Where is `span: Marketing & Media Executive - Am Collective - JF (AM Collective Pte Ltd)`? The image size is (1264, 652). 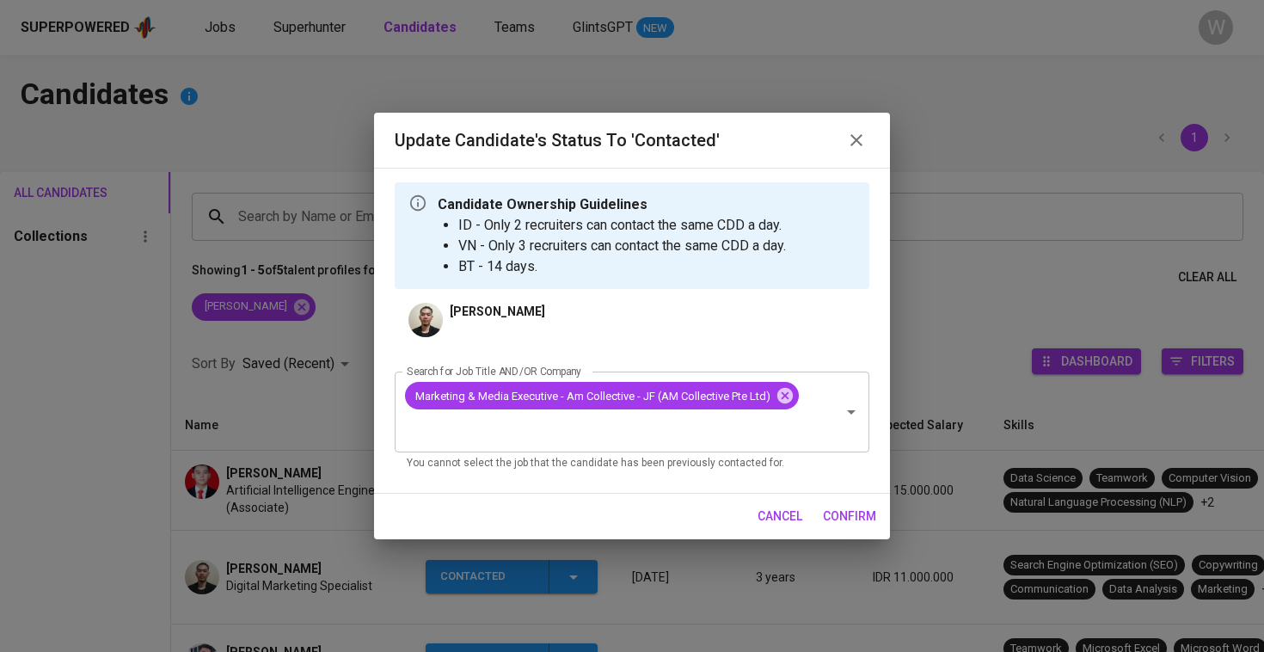
span: Marketing & Media Executive - Am Collective - JF (AM Collective Pte Ltd) is located at coordinates (592, 395).